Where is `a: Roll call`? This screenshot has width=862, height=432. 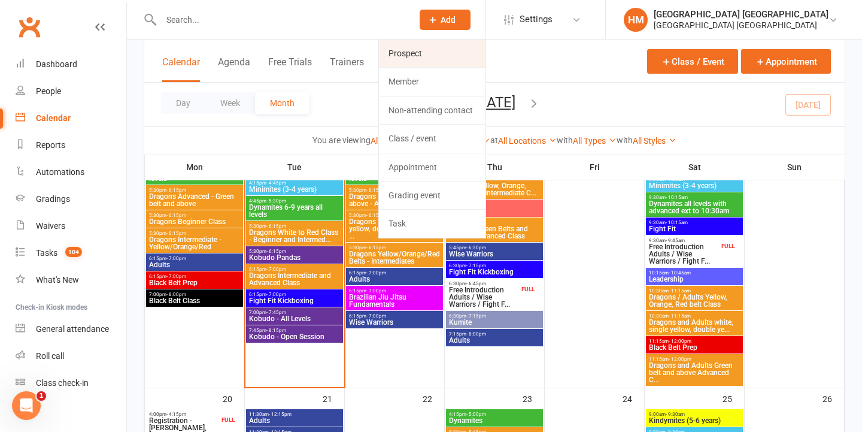
a: Roll call is located at coordinates (71, 356).